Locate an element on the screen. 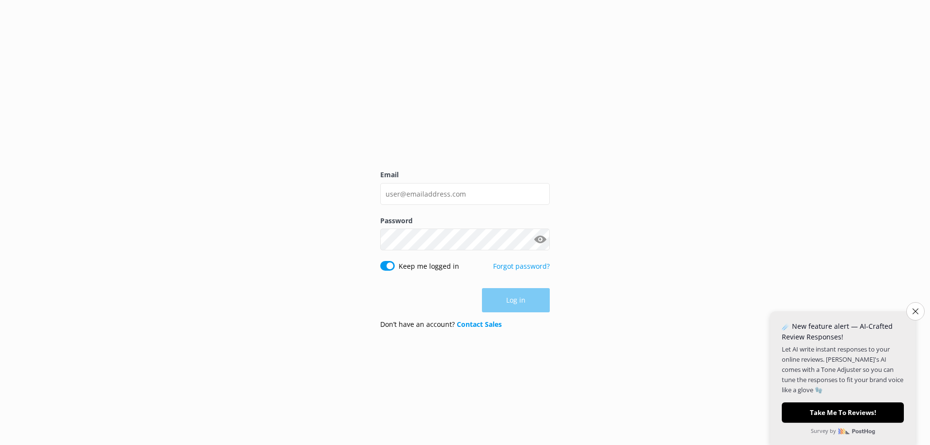  label: Password is located at coordinates (465, 221).